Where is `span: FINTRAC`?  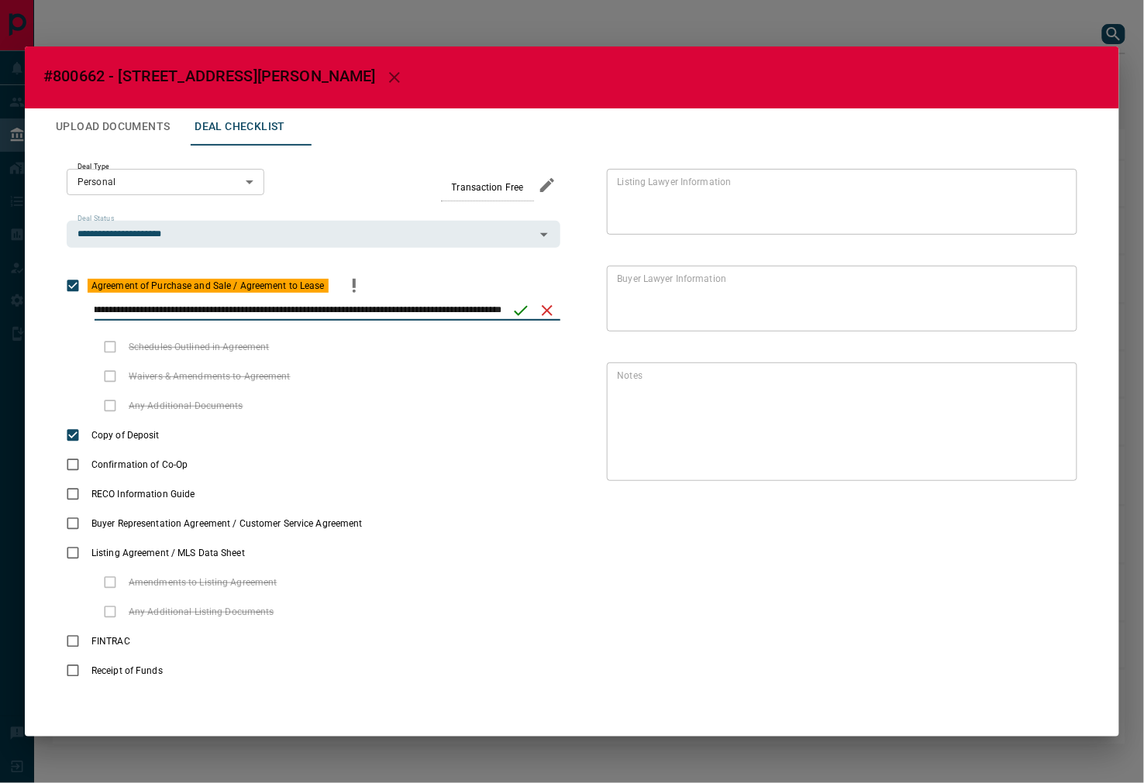
span: FINTRAC is located at coordinates (111, 642).